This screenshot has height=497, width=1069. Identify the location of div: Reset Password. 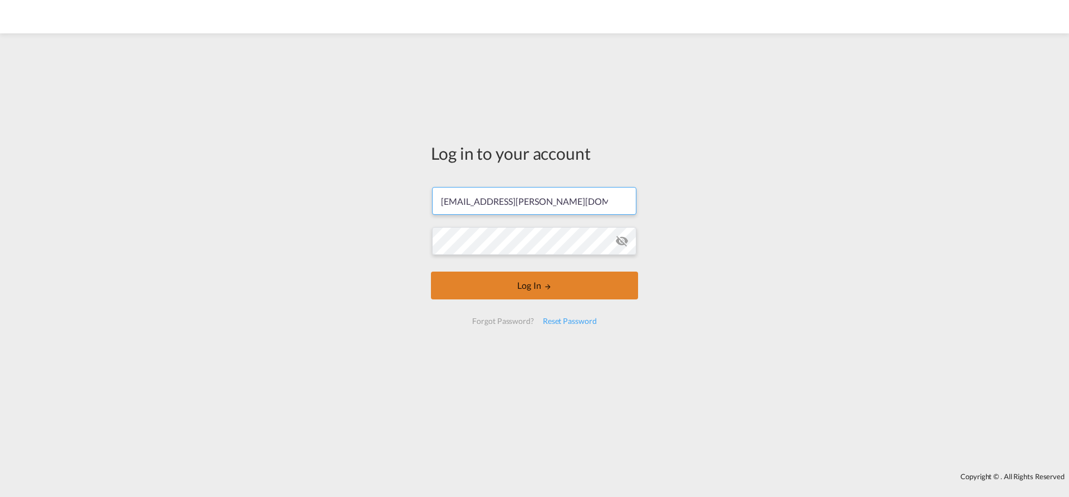
(570, 321).